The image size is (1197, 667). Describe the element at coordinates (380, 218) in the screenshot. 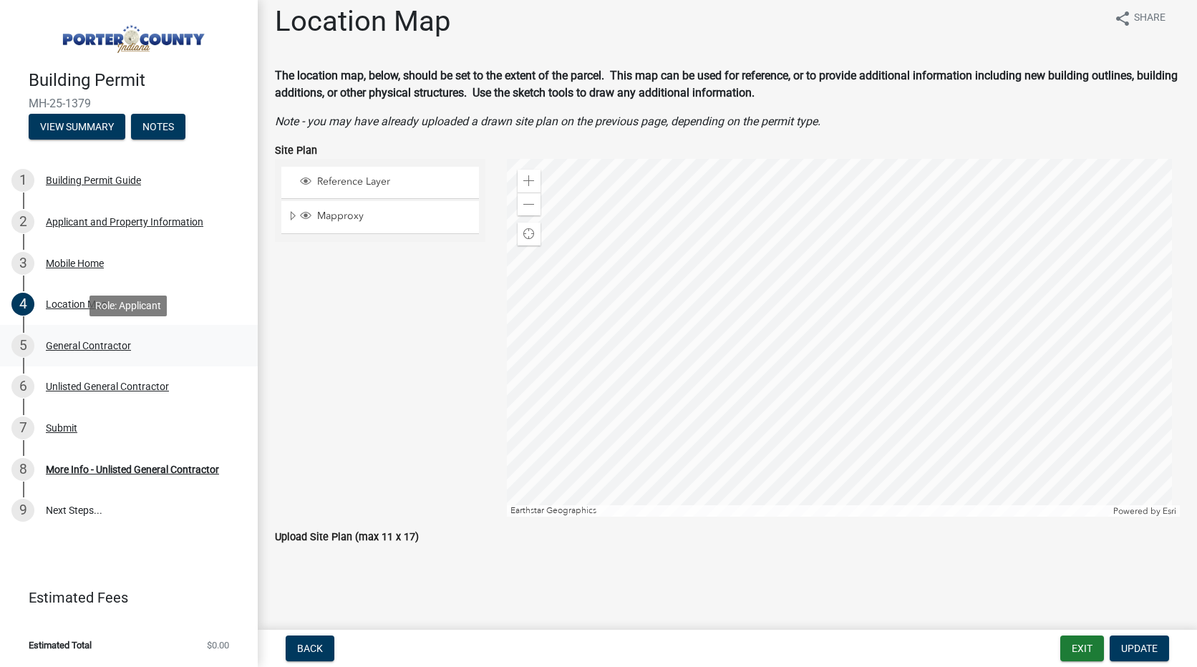

I see `li: Mapproxy` at that location.